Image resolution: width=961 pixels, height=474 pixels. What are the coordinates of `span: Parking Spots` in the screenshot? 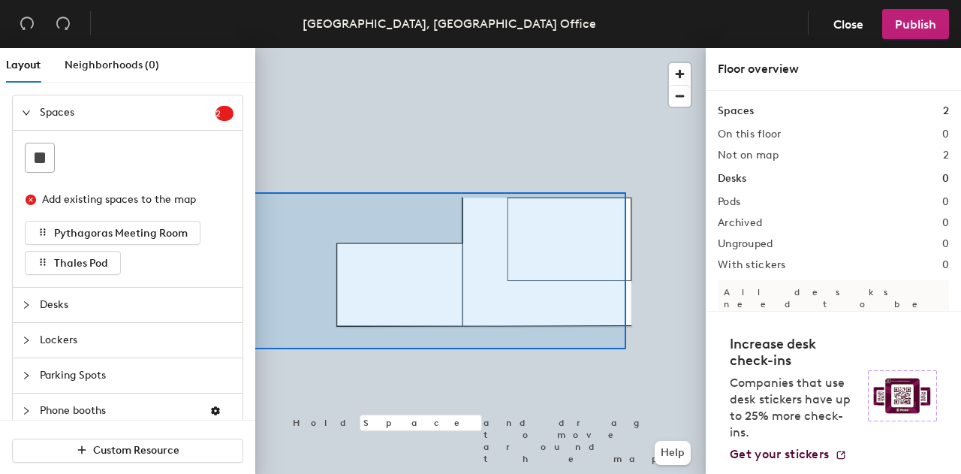 It's located at (137, 375).